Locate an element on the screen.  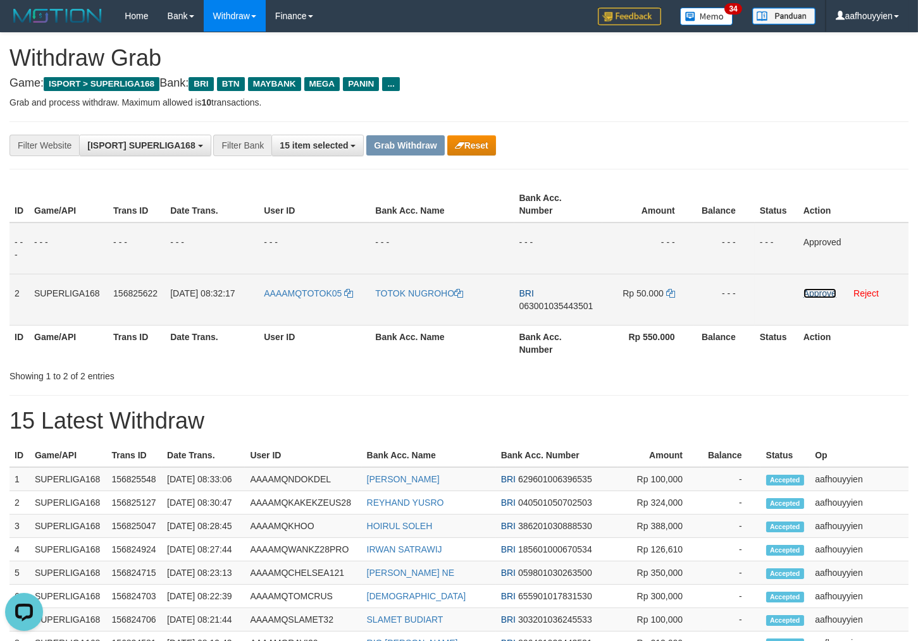
td: 2 is located at coordinates (20, 503).